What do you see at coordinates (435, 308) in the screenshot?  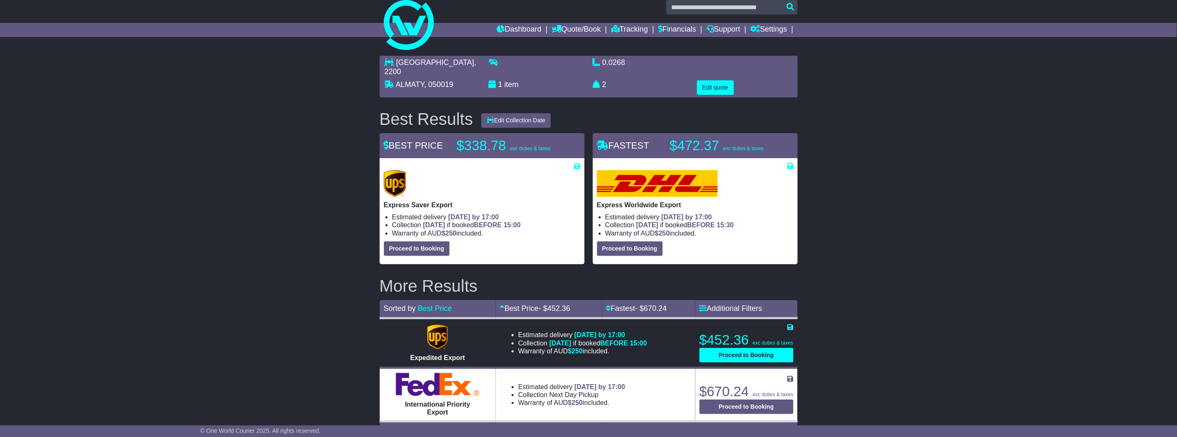 I see `a: Best Price` at bounding box center [435, 308].